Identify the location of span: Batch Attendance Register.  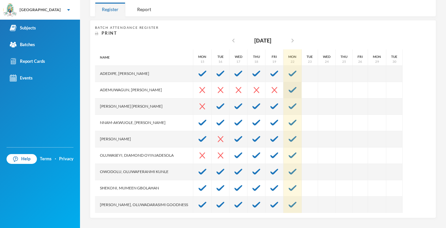
(127, 27).